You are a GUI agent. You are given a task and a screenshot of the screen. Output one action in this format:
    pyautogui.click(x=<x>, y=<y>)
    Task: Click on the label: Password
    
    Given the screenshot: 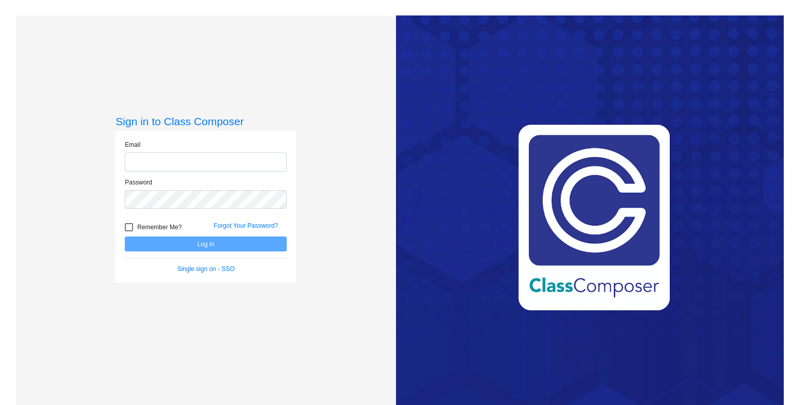 What is the action you would take?
    pyautogui.click(x=138, y=183)
    